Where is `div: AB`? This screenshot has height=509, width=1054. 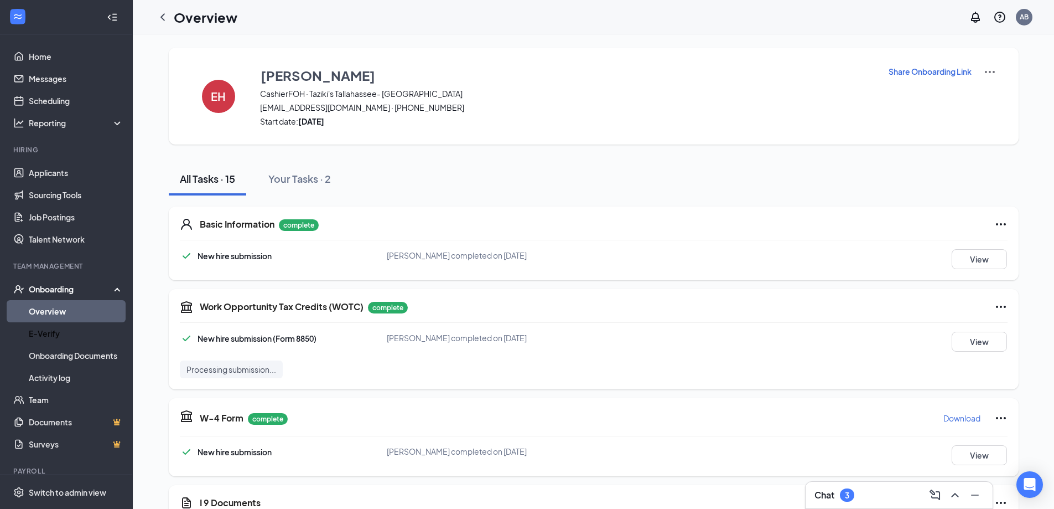 div: AB is located at coordinates (1024, 17).